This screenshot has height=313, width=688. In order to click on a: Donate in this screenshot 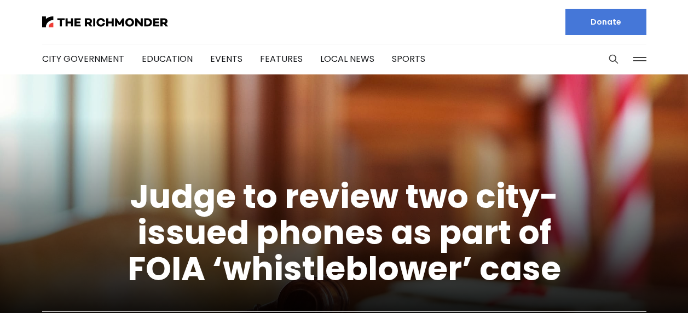, I will do `click(606, 22)`.